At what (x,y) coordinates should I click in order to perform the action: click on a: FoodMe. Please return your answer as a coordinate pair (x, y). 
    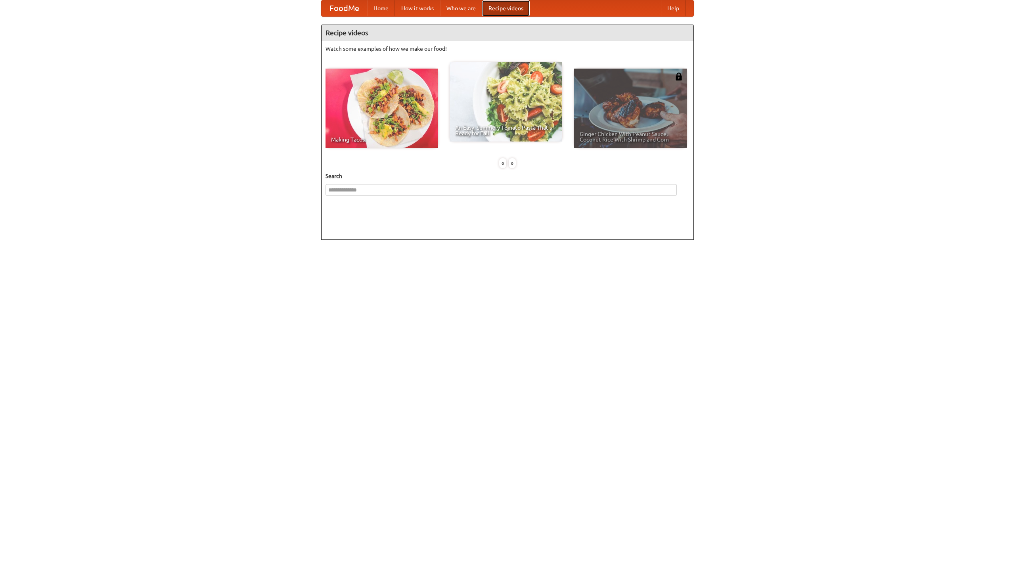
    Looking at the image, I should click on (344, 8).